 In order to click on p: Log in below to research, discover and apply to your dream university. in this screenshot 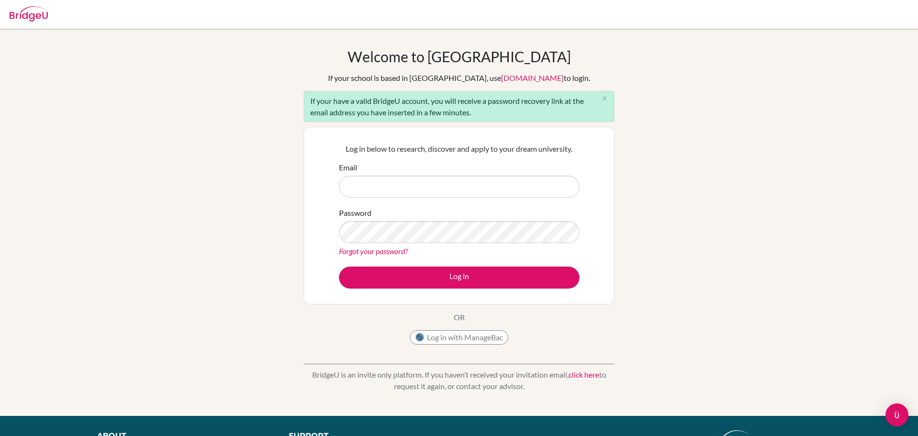, I will do `click(459, 149)`.